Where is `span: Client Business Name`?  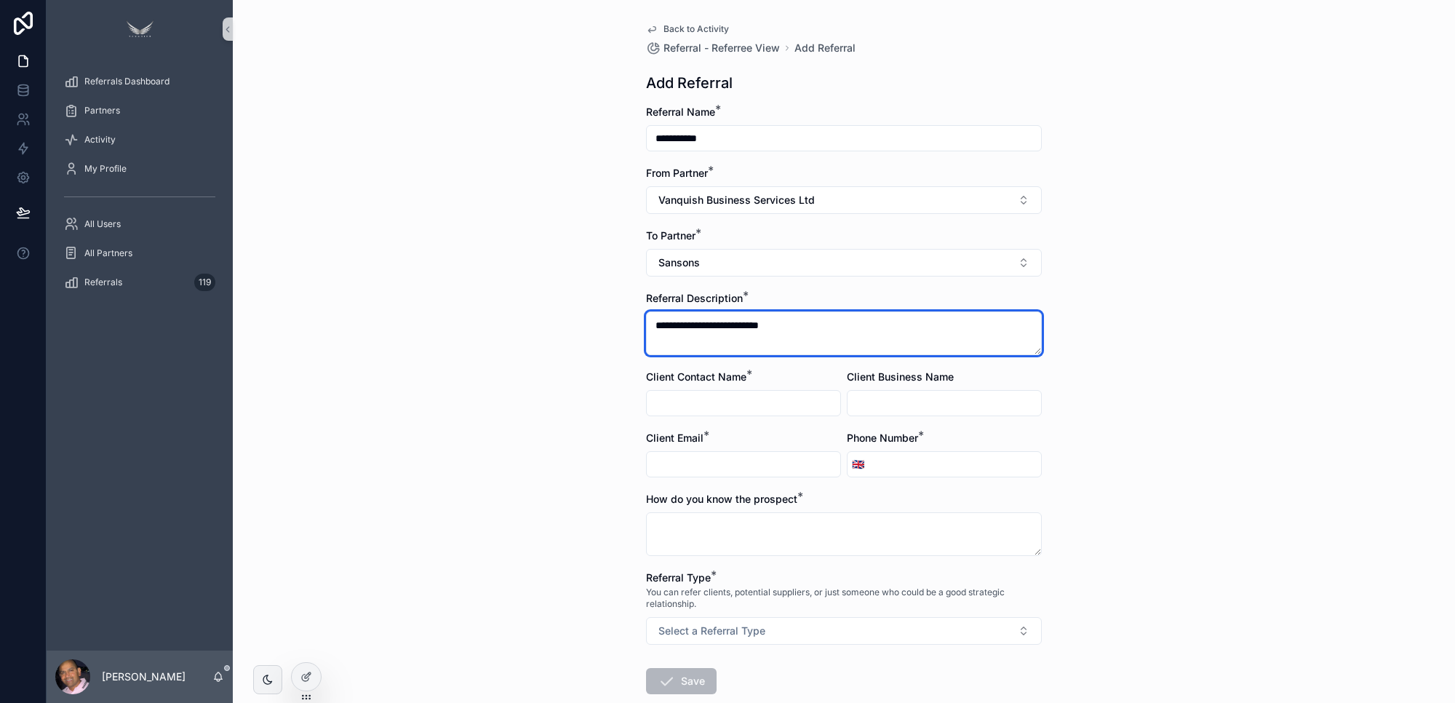 span: Client Business Name is located at coordinates (900, 376).